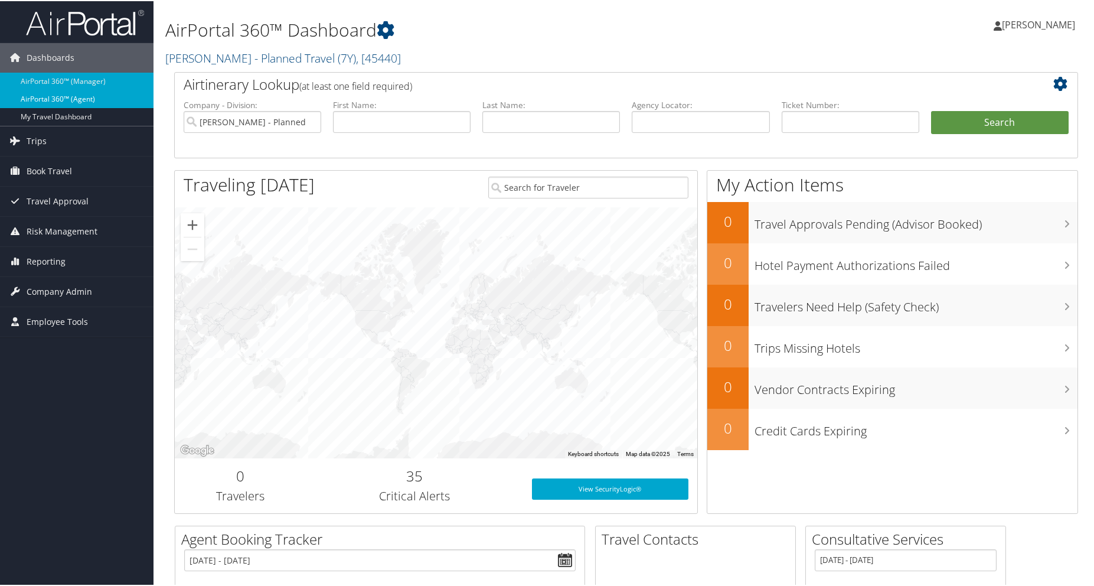 Image resolution: width=1094 pixels, height=586 pixels. I want to click on a: Terms (opens in new tab), so click(685, 452).